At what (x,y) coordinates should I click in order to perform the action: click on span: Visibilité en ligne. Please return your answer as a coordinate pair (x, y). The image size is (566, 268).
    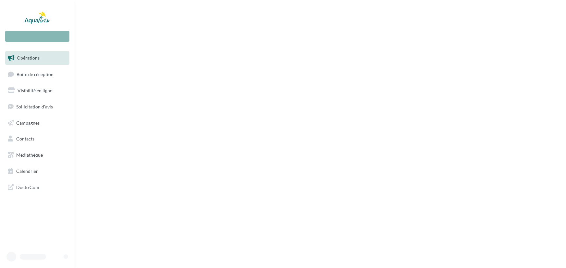
    Looking at the image, I should click on (35, 90).